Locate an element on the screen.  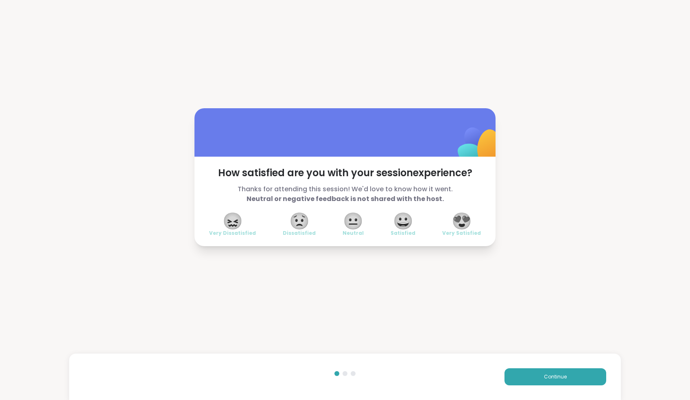
span: Very Dissatisfied is located at coordinates (232, 233).